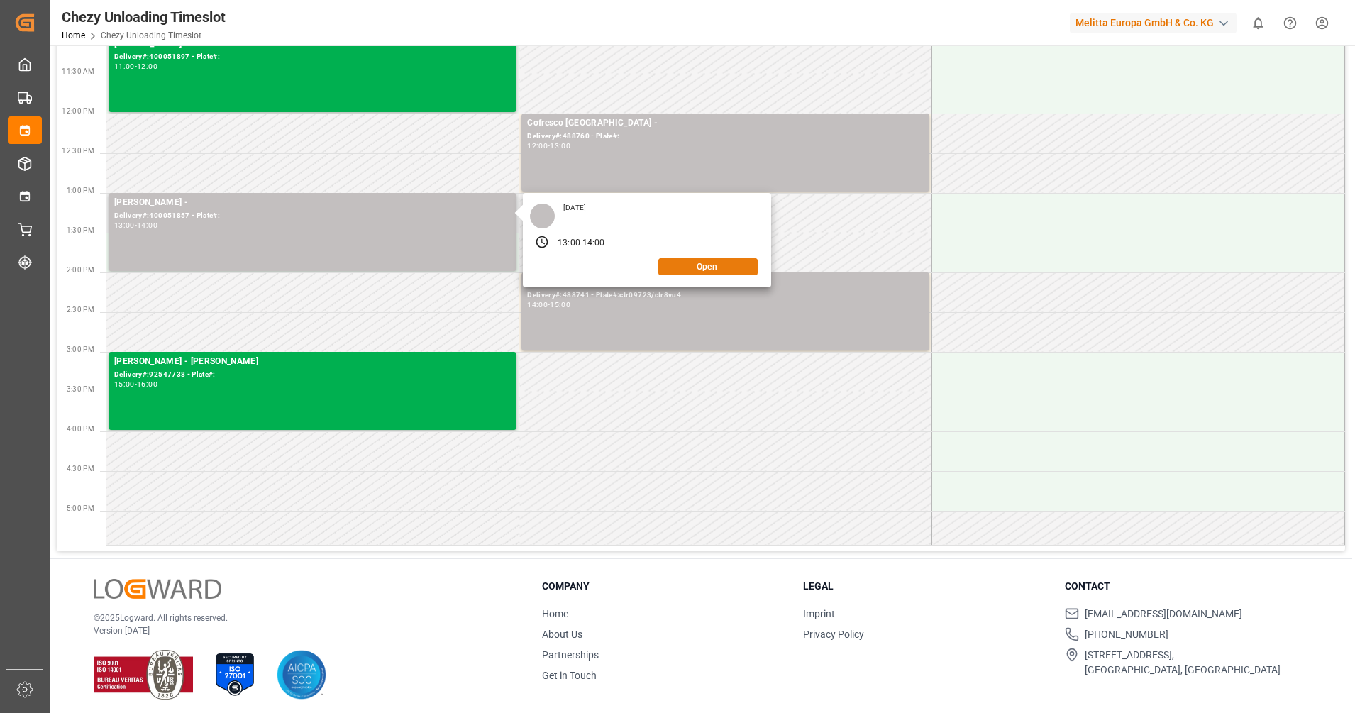 Image resolution: width=1355 pixels, height=713 pixels. I want to click on span: 3:00 PM, so click(80, 349).